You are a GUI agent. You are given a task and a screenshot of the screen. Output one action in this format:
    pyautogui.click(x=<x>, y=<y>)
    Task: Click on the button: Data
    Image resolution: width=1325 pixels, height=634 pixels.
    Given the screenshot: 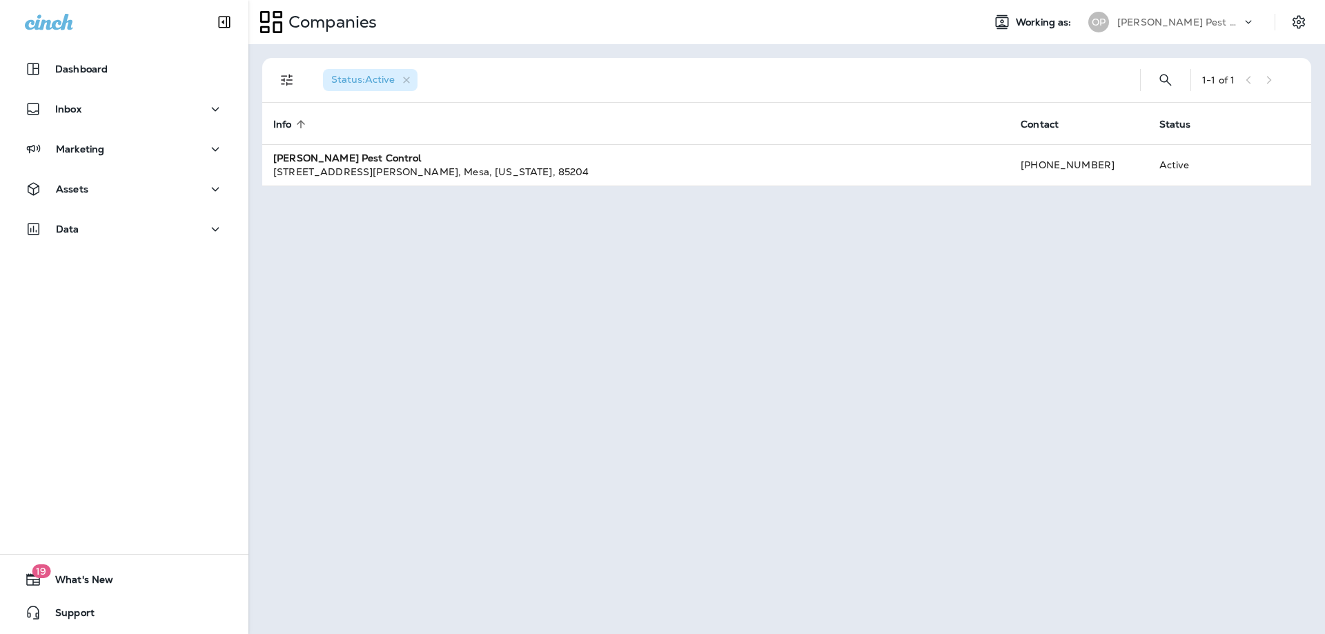 What is the action you would take?
    pyautogui.click(x=124, y=229)
    